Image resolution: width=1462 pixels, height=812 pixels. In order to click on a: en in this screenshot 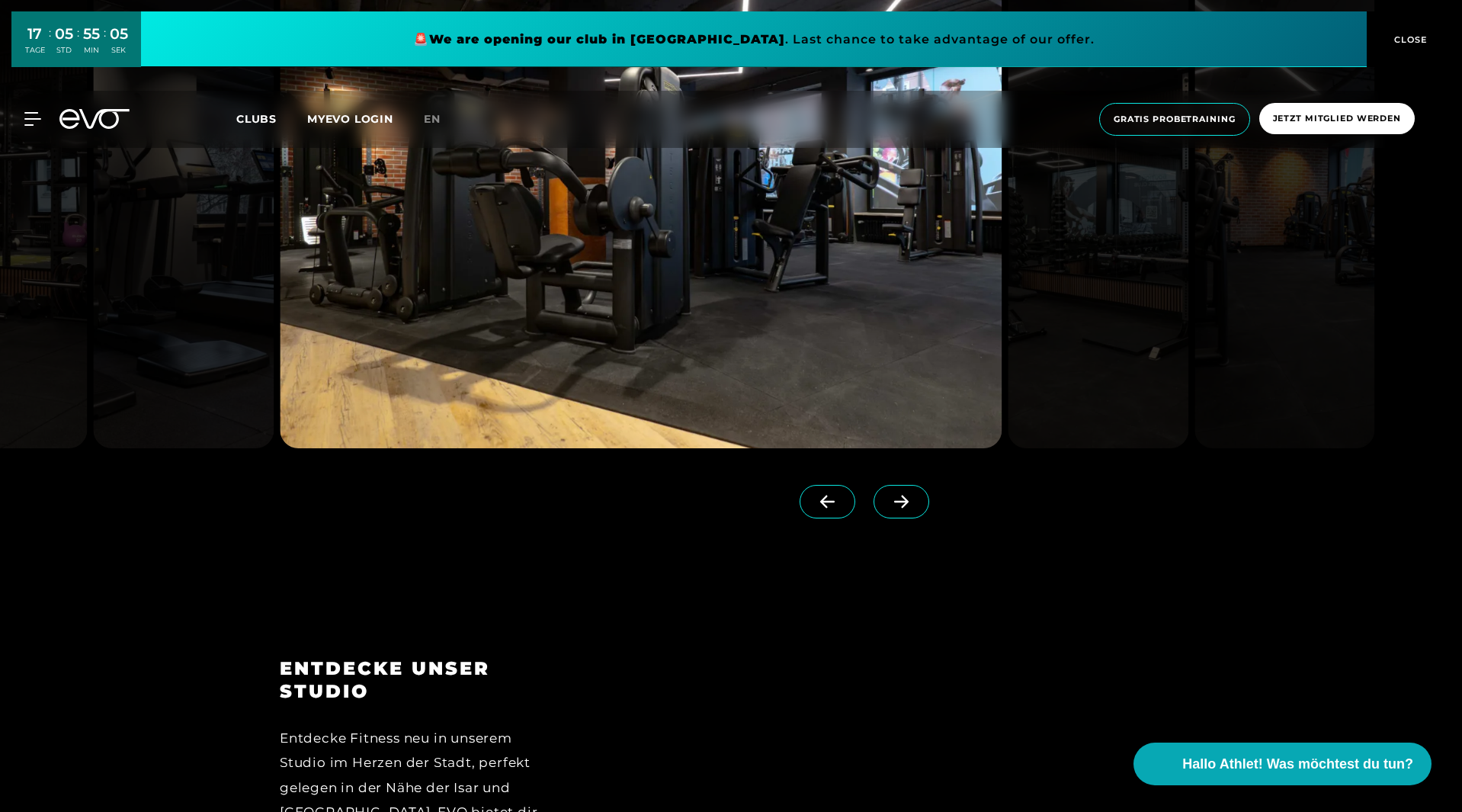, I will do `click(442, 119)`.